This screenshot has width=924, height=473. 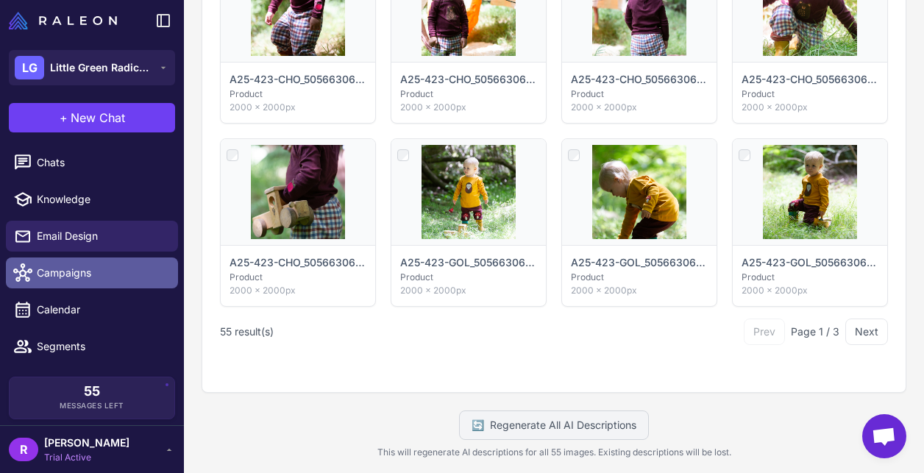 What do you see at coordinates (563, 425) in the screenshot?
I see `span: Regenerate All AI Descriptions` at bounding box center [563, 425].